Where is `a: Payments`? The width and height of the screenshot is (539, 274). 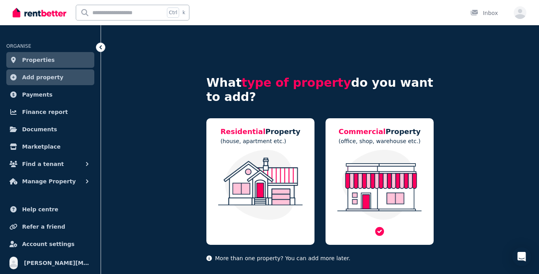
a: Payments is located at coordinates (50, 95).